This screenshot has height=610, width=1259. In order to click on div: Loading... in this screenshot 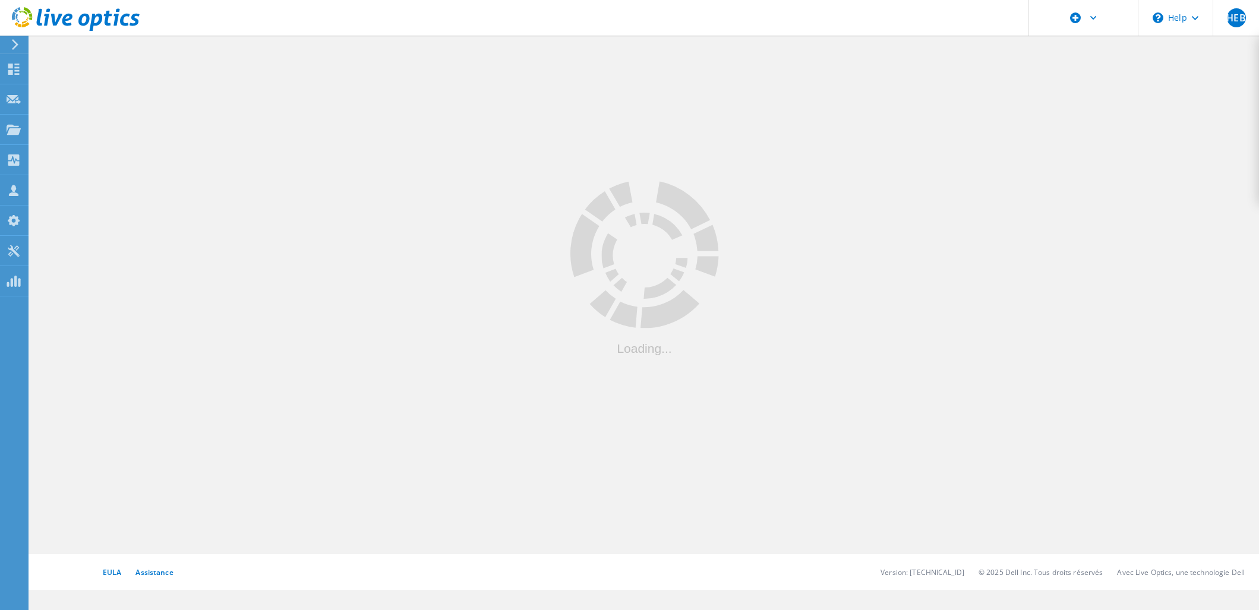, I will do `click(644, 347)`.